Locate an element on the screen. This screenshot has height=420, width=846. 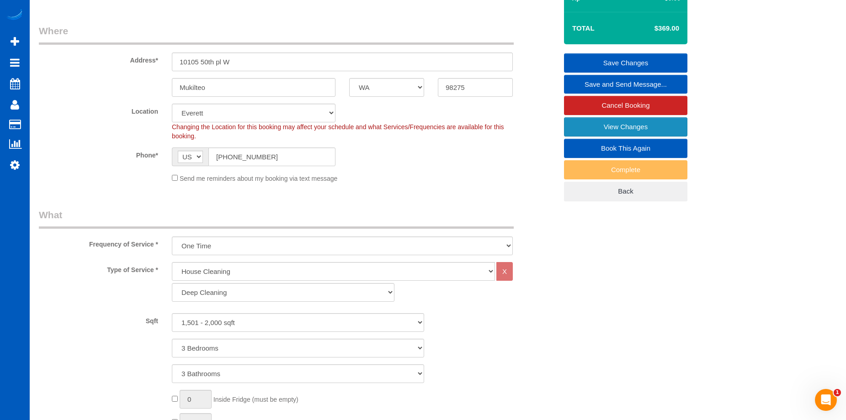
label: Phone* is located at coordinates (98, 154).